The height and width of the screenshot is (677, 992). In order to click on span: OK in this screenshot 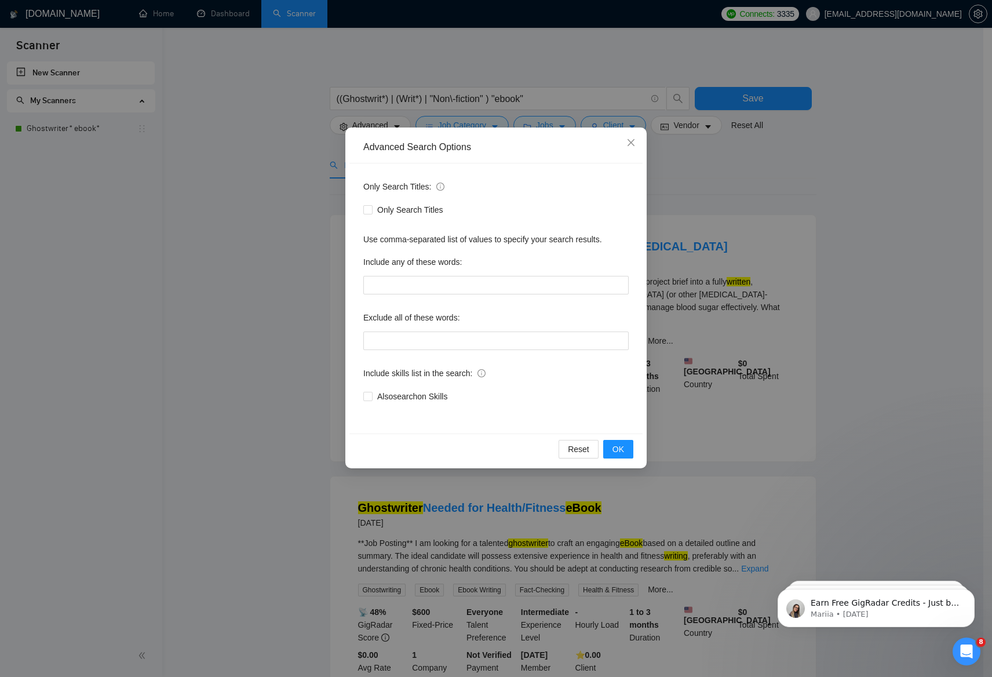, I will do `click(619, 449)`.